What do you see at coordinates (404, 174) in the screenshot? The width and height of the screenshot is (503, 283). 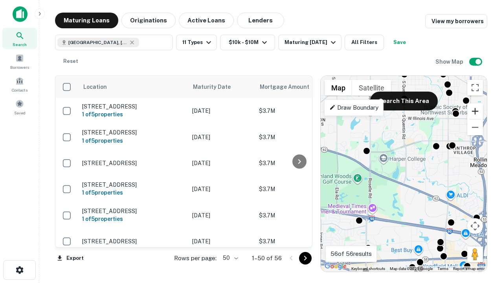 I see `div: 0 0` at bounding box center [404, 174].